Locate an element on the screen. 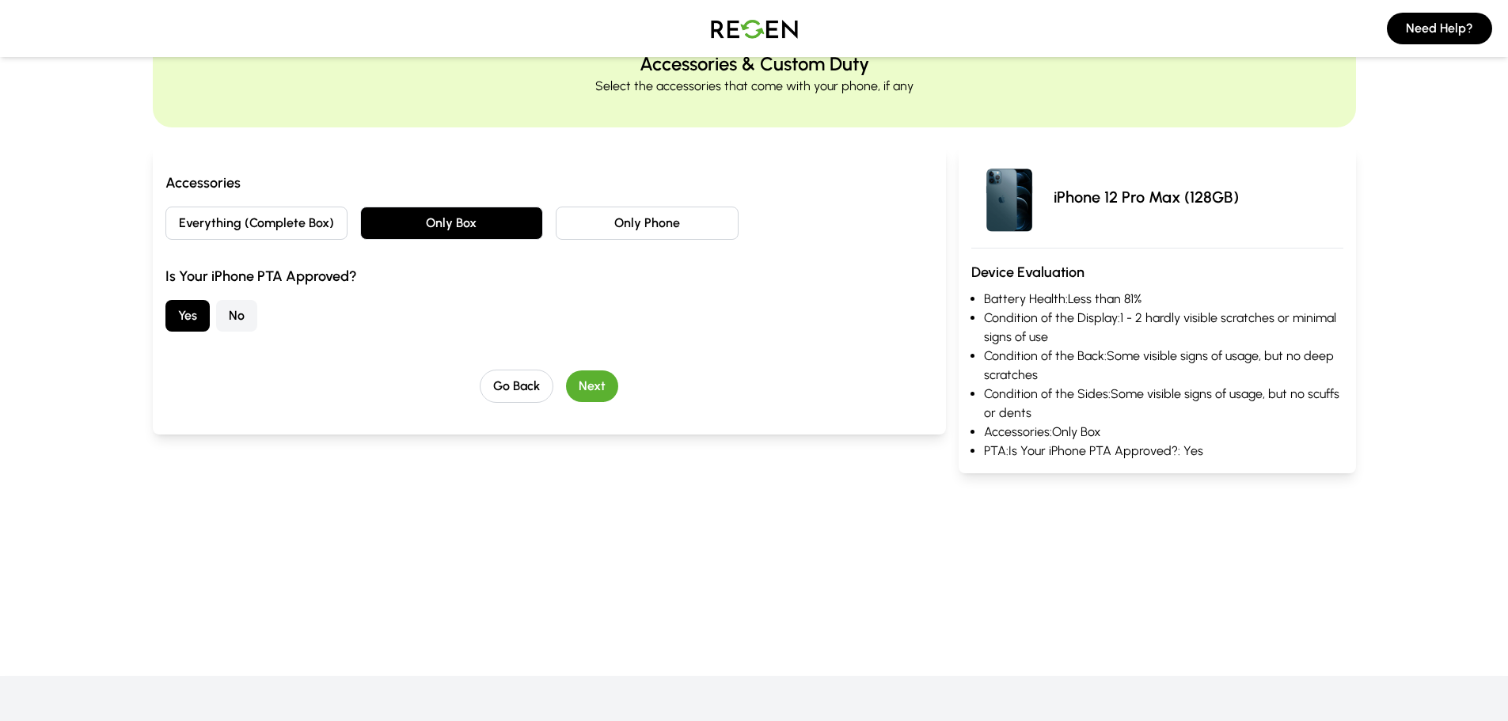  li: Condition of the Back: Some visible signs of usage, but no deep scratches is located at coordinates (1163, 366).